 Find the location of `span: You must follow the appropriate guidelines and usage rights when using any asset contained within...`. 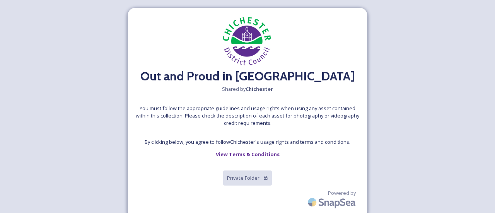

span: You must follow the appropriate guidelines and usage rights when using any asset contained within... is located at coordinates (247, 116).